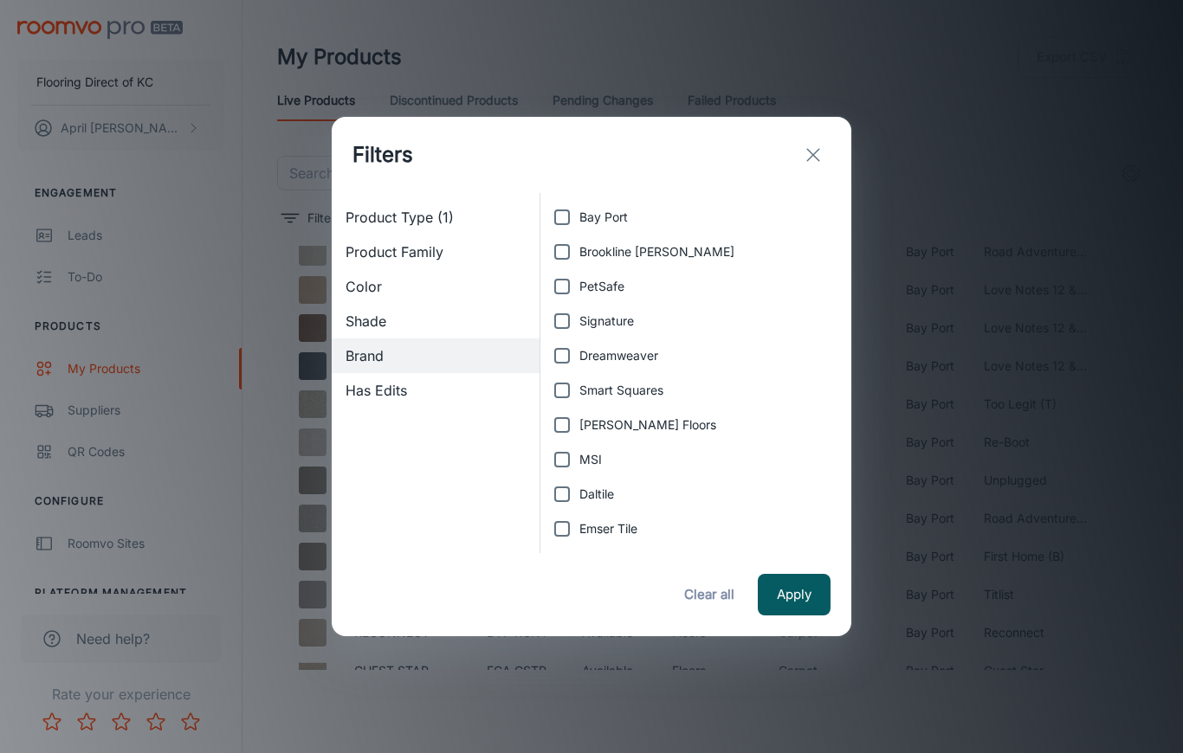 This screenshot has height=753, width=1183. Describe the element at coordinates (602, 287) in the screenshot. I see `span: PetSafe` at that location.